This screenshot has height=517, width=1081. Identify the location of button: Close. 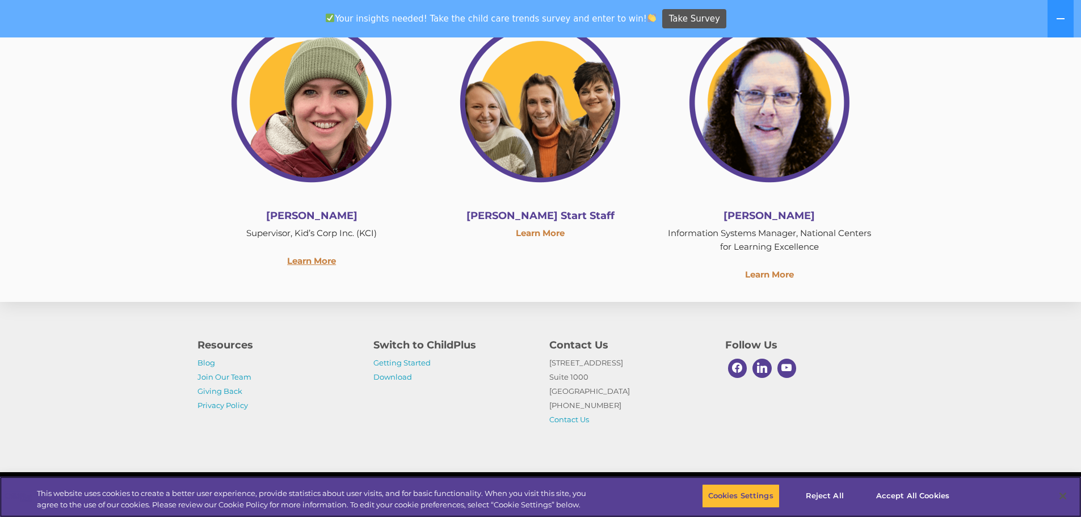
(1063, 496).